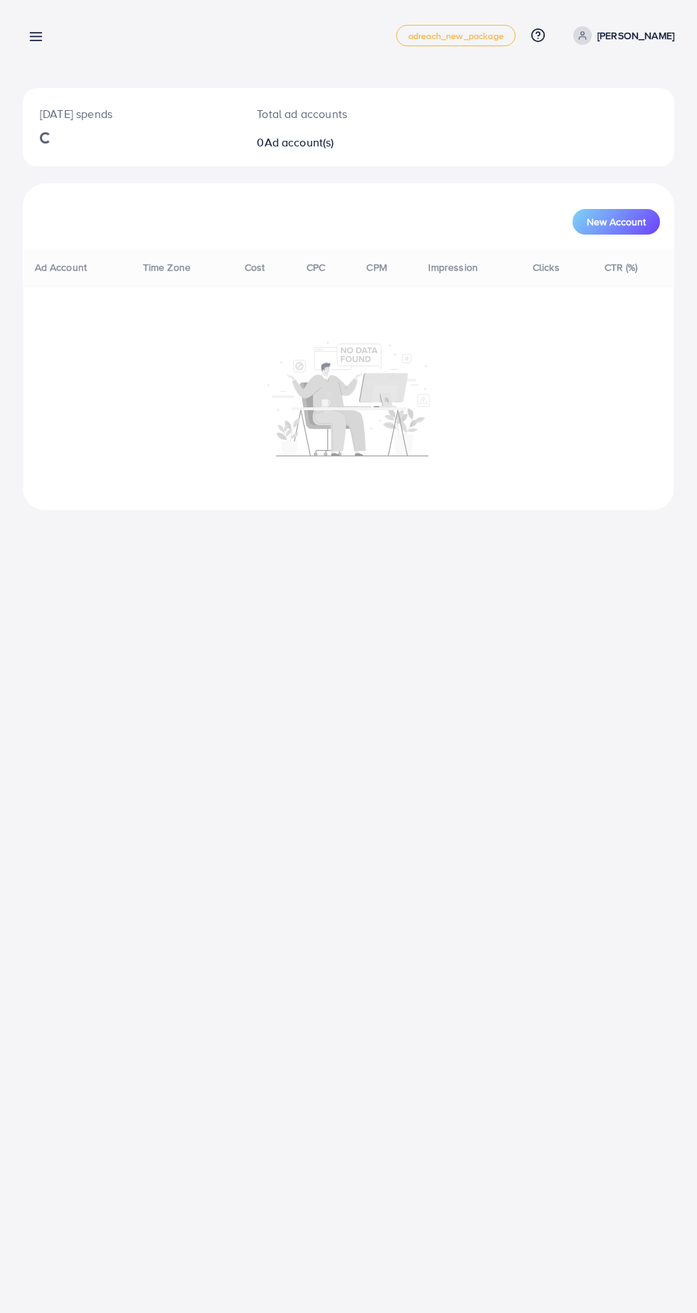  What do you see at coordinates (456, 36) in the screenshot?
I see `span: adreach_new_package` at bounding box center [456, 36].